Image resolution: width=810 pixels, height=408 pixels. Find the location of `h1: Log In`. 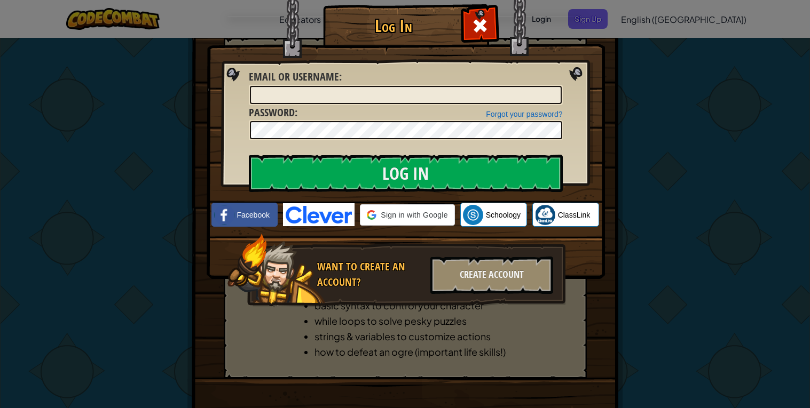

h1: Log In is located at coordinates (393, 26).